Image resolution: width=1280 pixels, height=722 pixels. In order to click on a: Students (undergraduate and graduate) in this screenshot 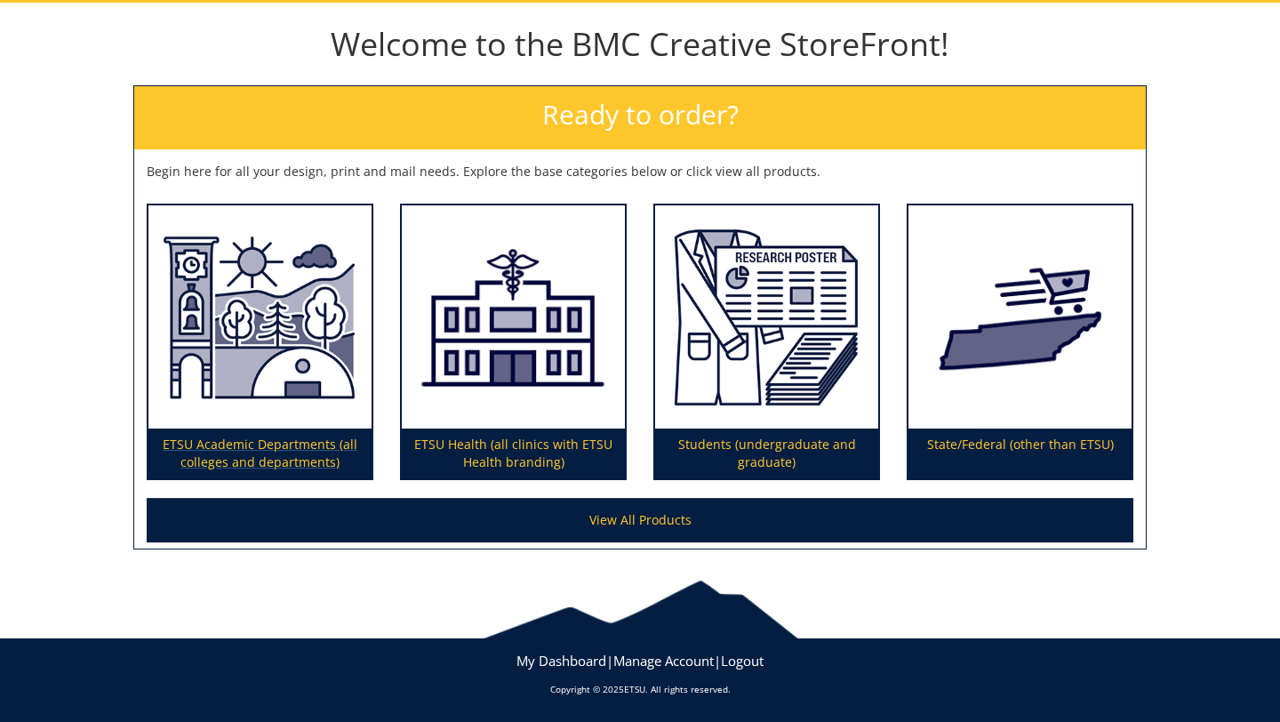, I will do `click(766, 342)`.